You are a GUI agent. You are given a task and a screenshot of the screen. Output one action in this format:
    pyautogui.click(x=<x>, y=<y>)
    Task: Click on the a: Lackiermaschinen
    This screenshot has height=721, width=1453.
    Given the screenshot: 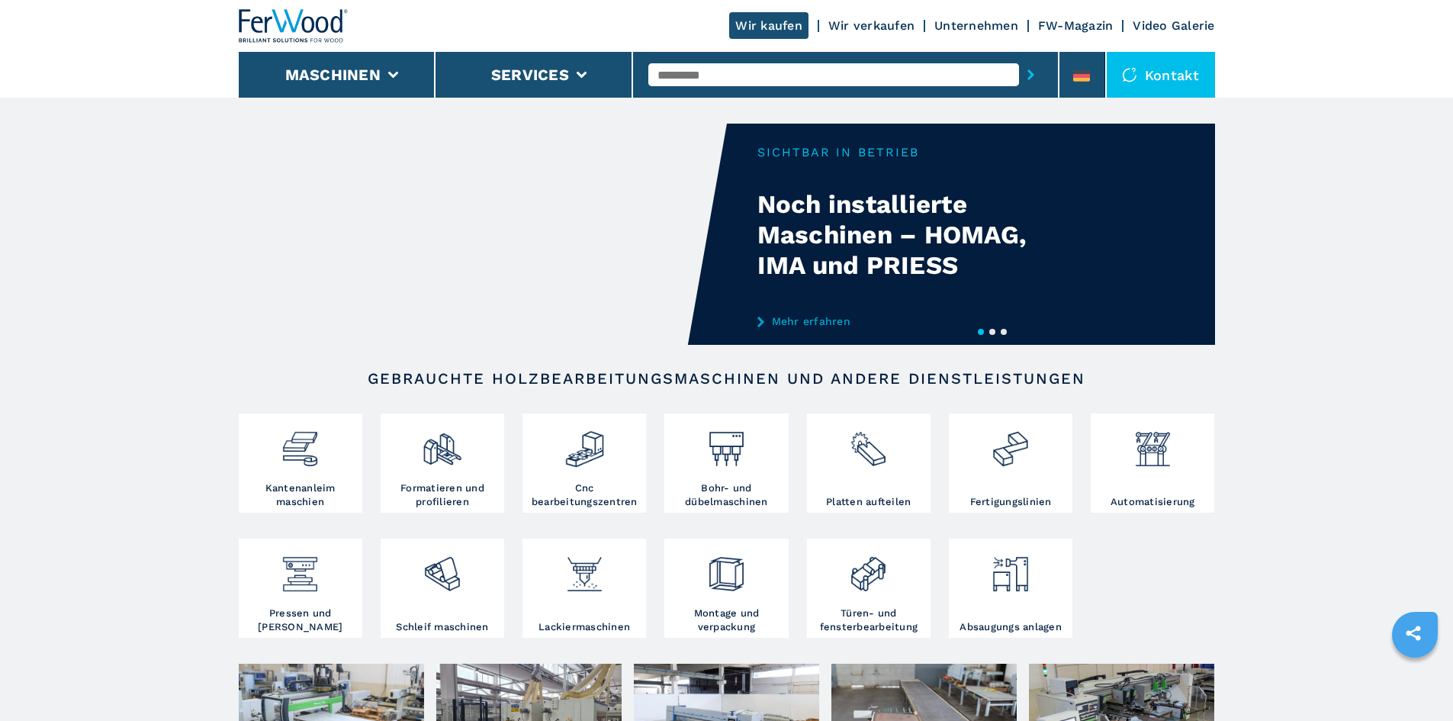 What is the action you would take?
    pyautogui.click(x=584, y=588)
    